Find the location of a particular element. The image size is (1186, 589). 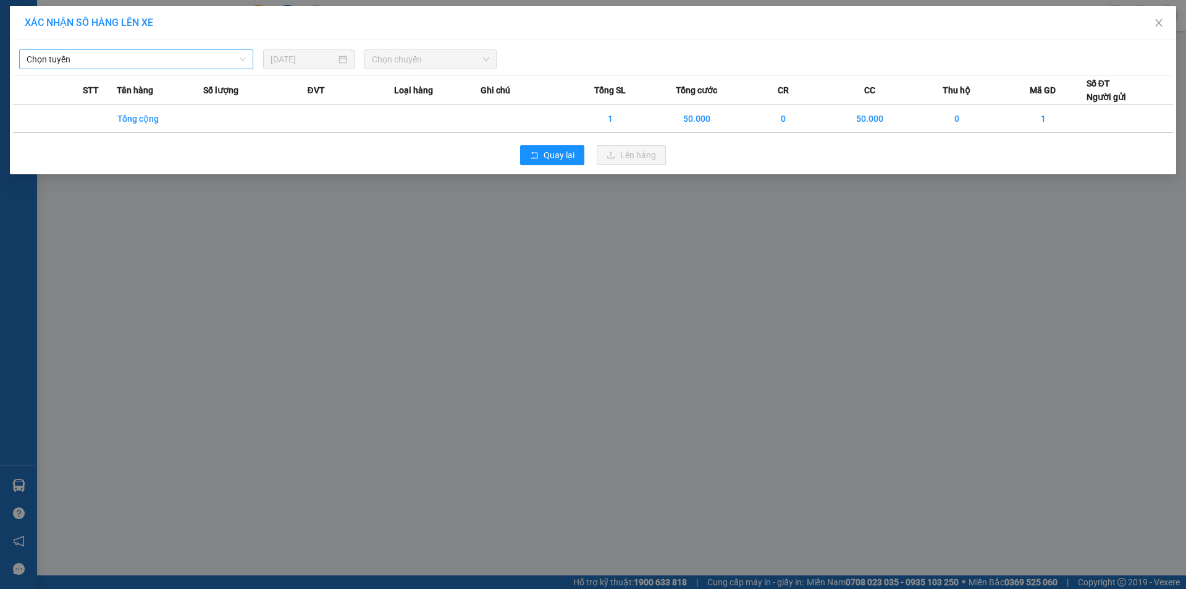

span: Tổng cước is located at coordinates (696, 90).